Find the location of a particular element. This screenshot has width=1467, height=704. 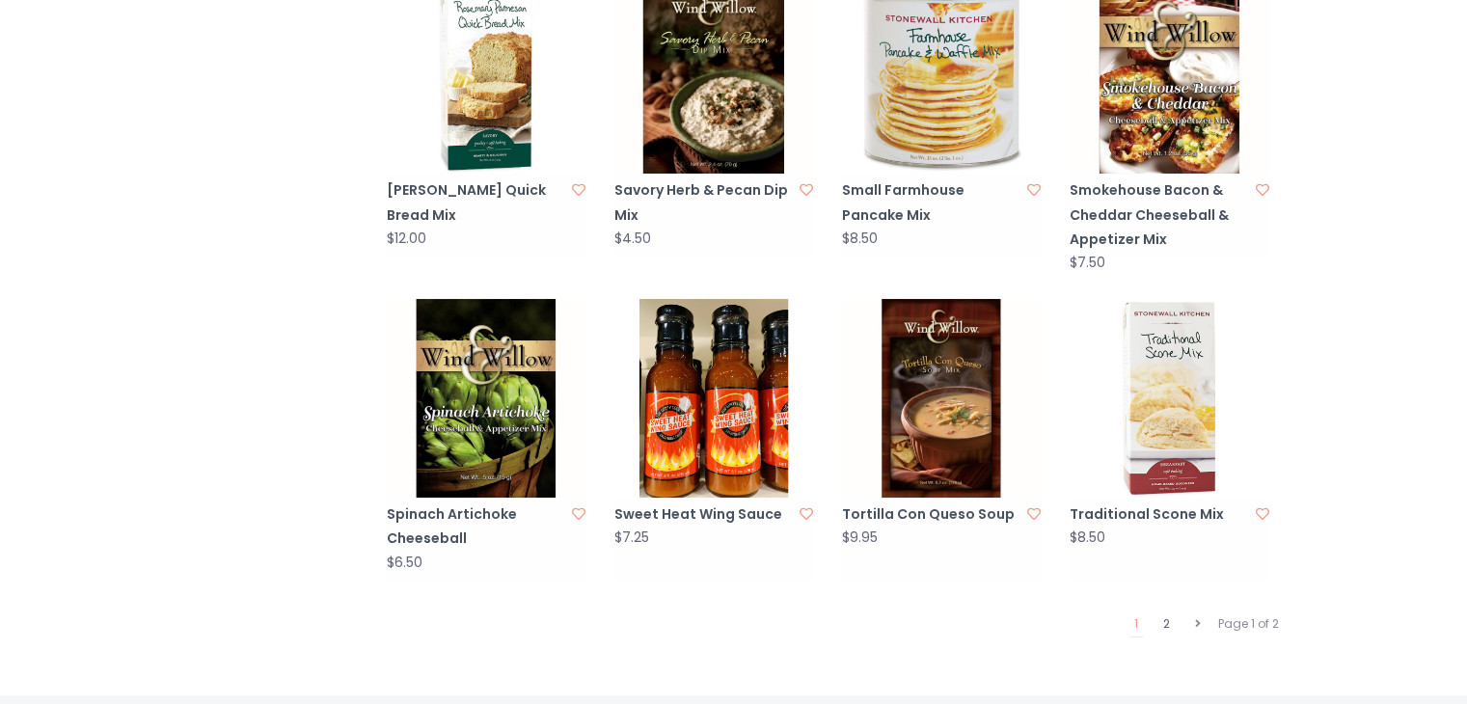

div: $7.25 is located at coordinates (632, 537).